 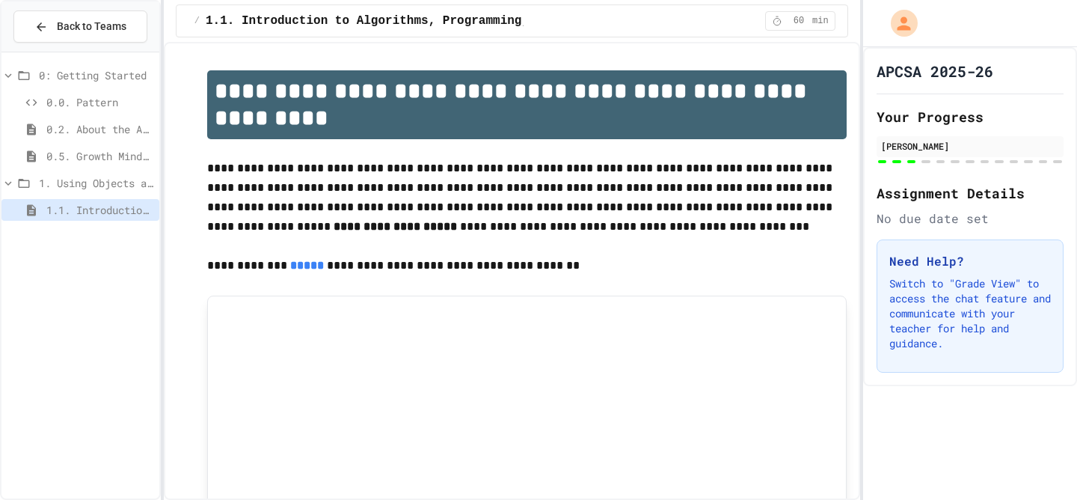 I want to click on h1: APCSA 2025-26, so click(x=935, y=71).